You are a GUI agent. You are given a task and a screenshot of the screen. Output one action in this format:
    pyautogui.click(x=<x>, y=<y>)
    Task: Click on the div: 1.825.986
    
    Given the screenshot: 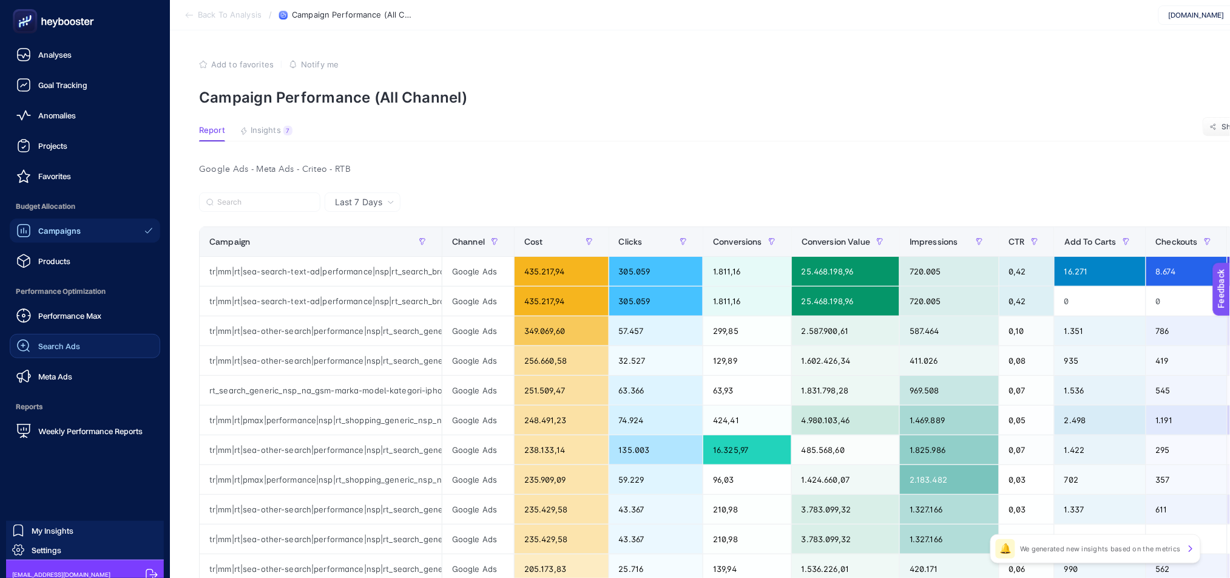 What is the action you would take?
    pyautogui.click(x=949, y=450)
    